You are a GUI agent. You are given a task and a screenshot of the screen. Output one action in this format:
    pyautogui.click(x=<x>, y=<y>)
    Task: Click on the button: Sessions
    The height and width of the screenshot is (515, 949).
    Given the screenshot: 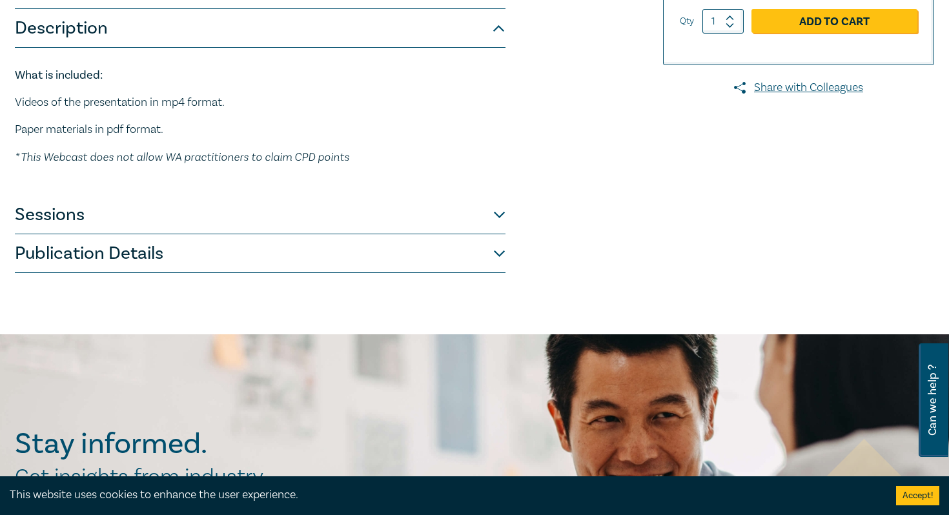 What is the action you would take?
    pyautogui.click(x=260, y=215)
    